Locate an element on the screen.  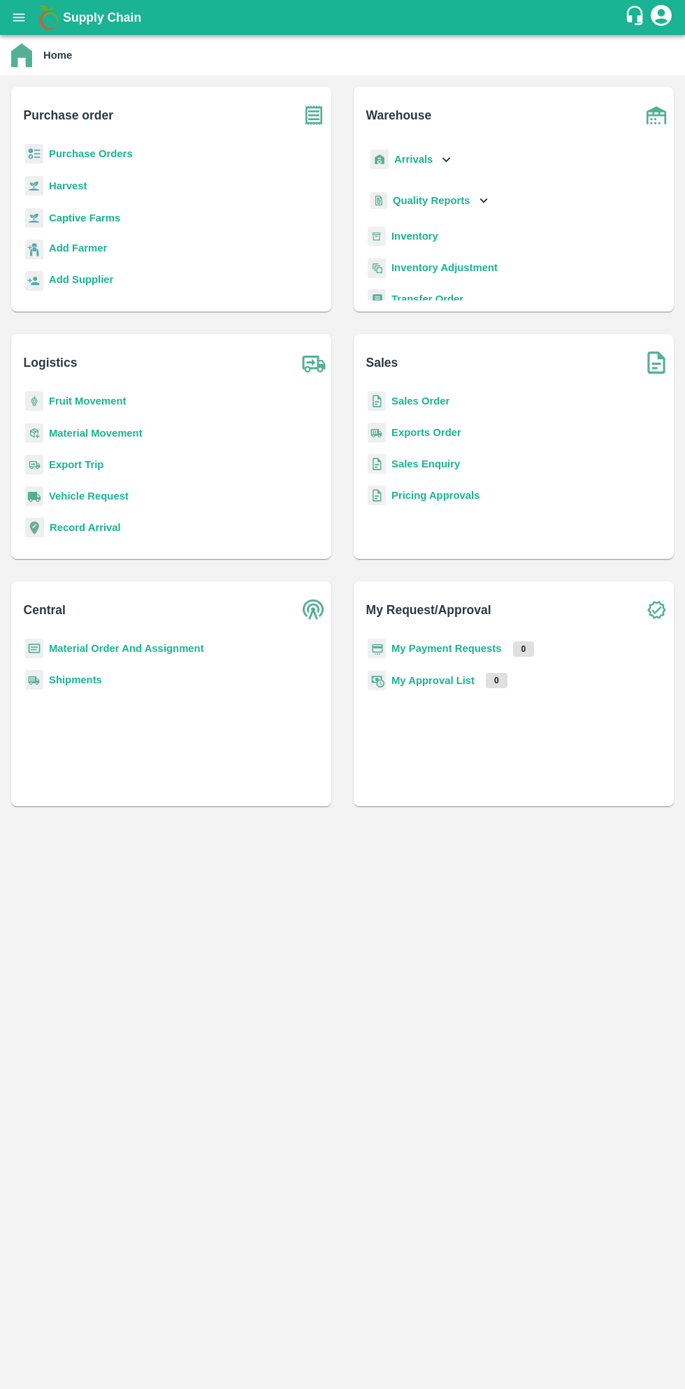
b: Purchase order is located at coordinates (68, 115).